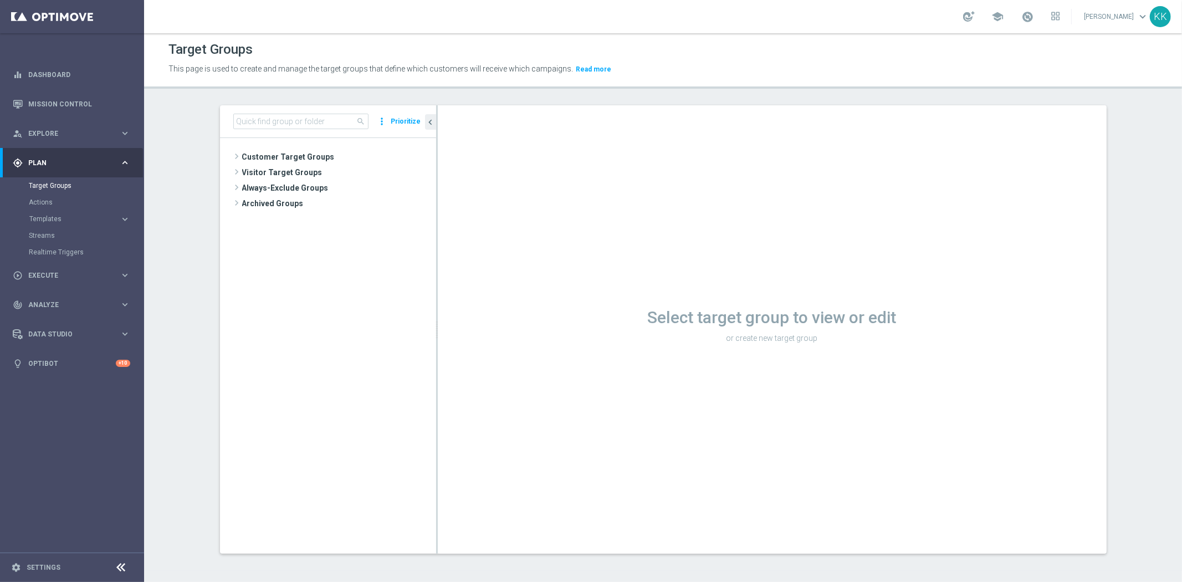 The image size is (1182, 582). What do you see at coordinates (16, 567) in the screenshot?
I see `i: settings` at bounding box center [16, 567].